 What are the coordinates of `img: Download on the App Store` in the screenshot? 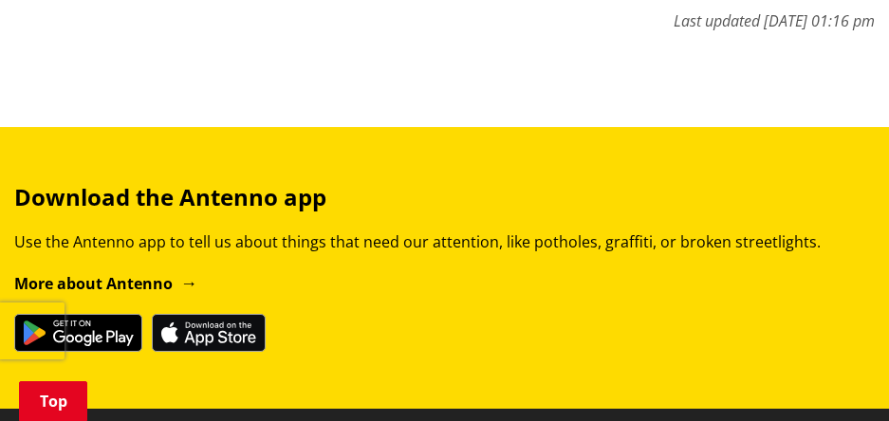 It's located at (209, 333).